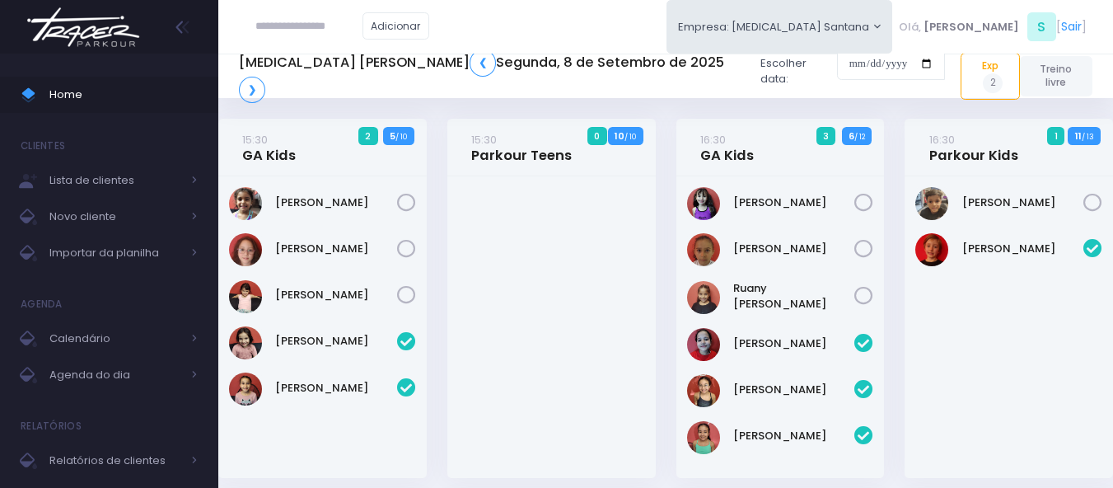 This screenshot has height=488, width=1113. Describe the element at coordinates (704, 250) in the screenshot. I see `img: Rafaela tiosso zago` at that location.